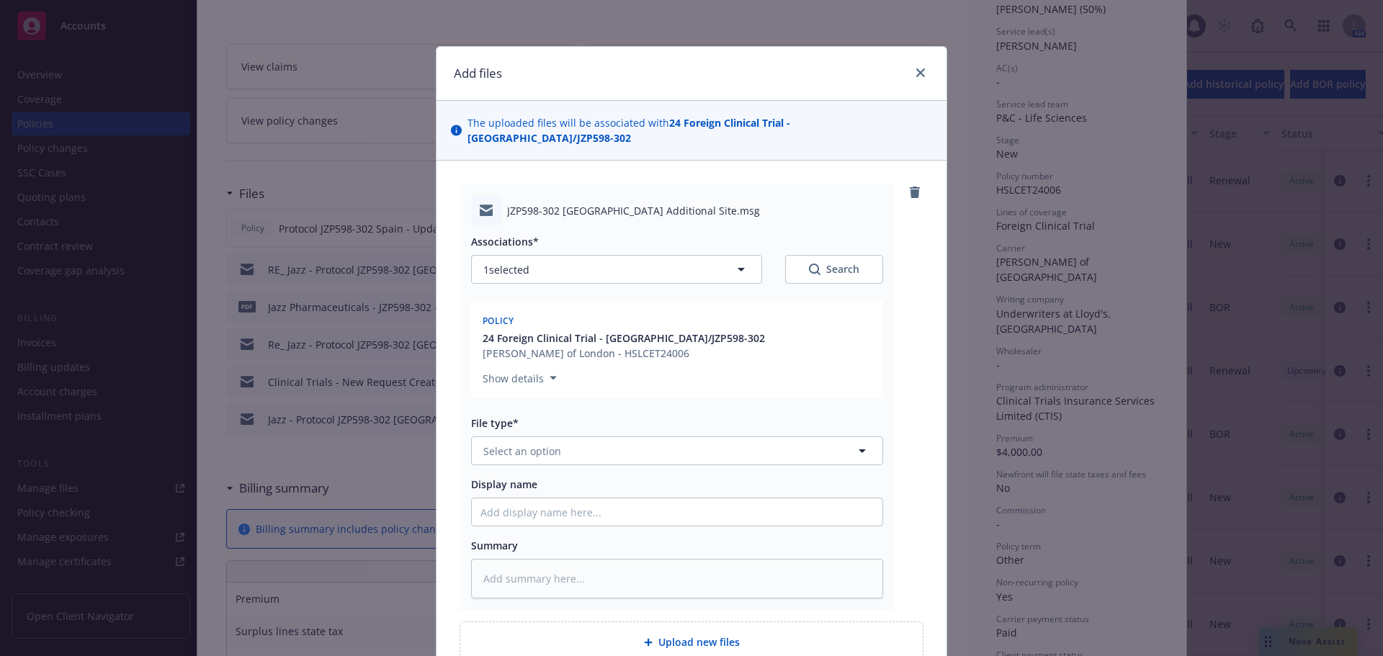 Image resolution: width=1383 pixels, height=656 pixels. Describe the element at coordinates (495, 423) in the screenshot. I see `span: File type*` at that location.